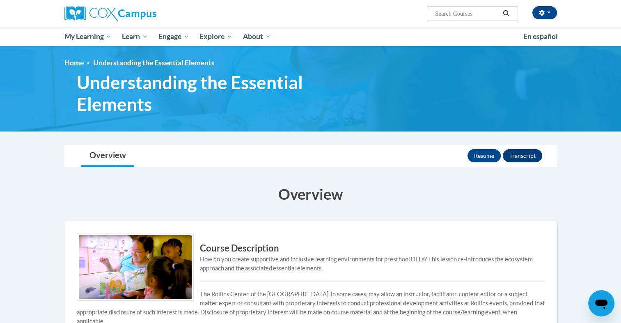  I want to click on span: About, so click(257, 37).